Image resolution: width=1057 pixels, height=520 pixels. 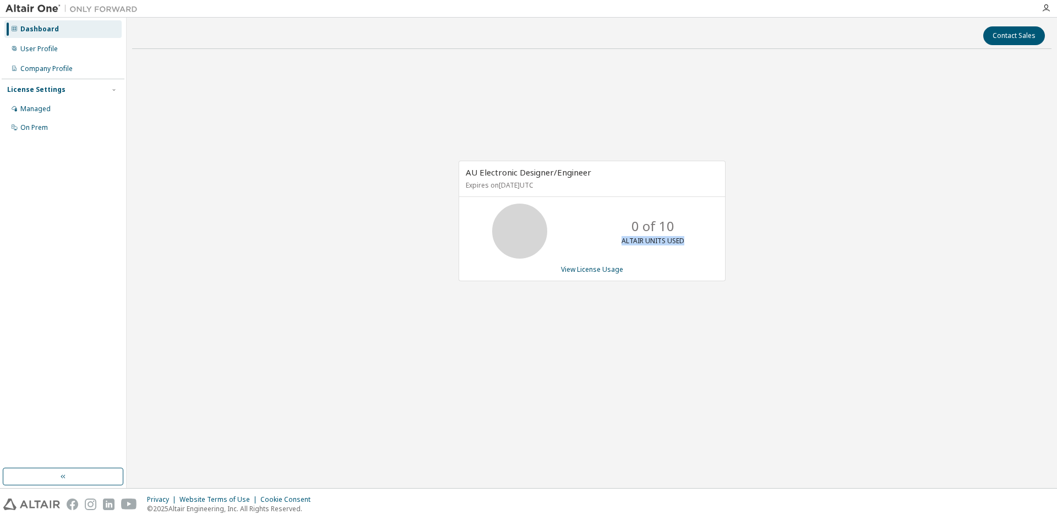 I want to click on span: AU Electronic Designer/Engineer, so click(x=528, y=172).